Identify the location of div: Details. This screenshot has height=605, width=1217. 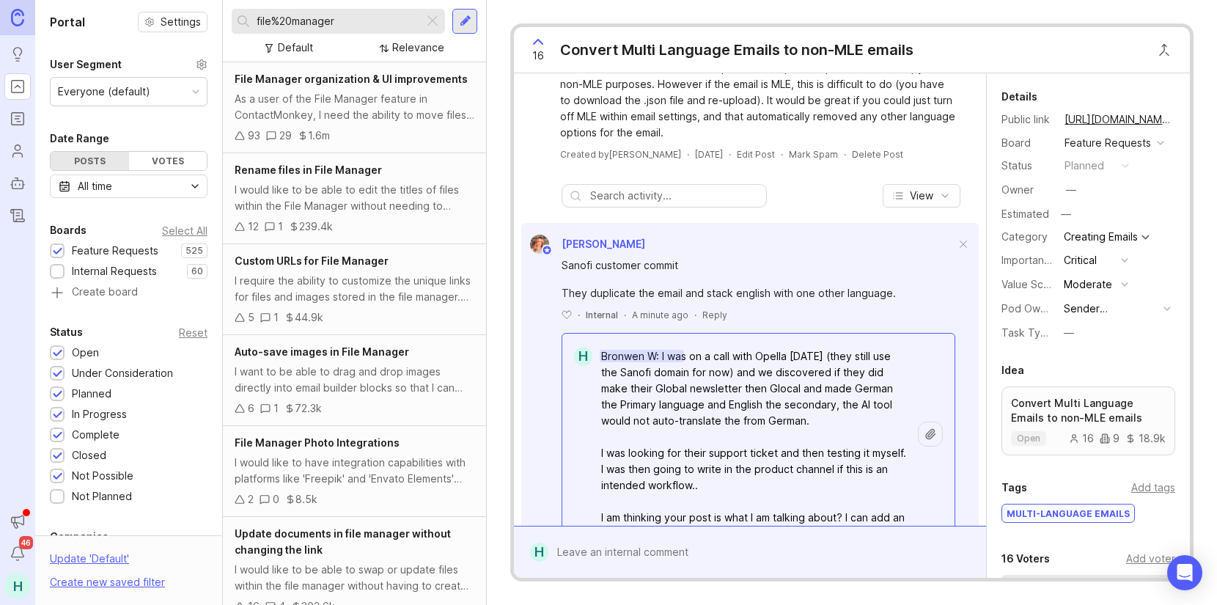
(1019, 97).